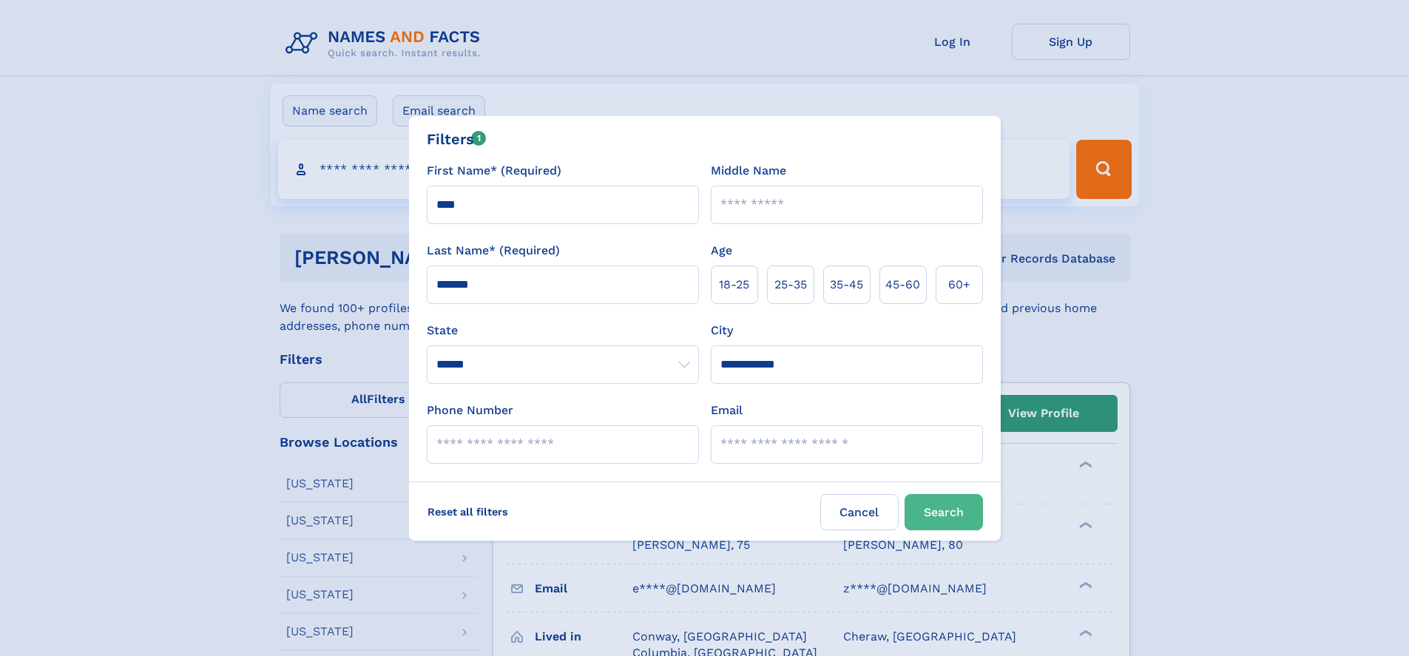 The height and width of the screenshot is (656, 1409). I want to click on label: Reset all filters, so click(467, 512).